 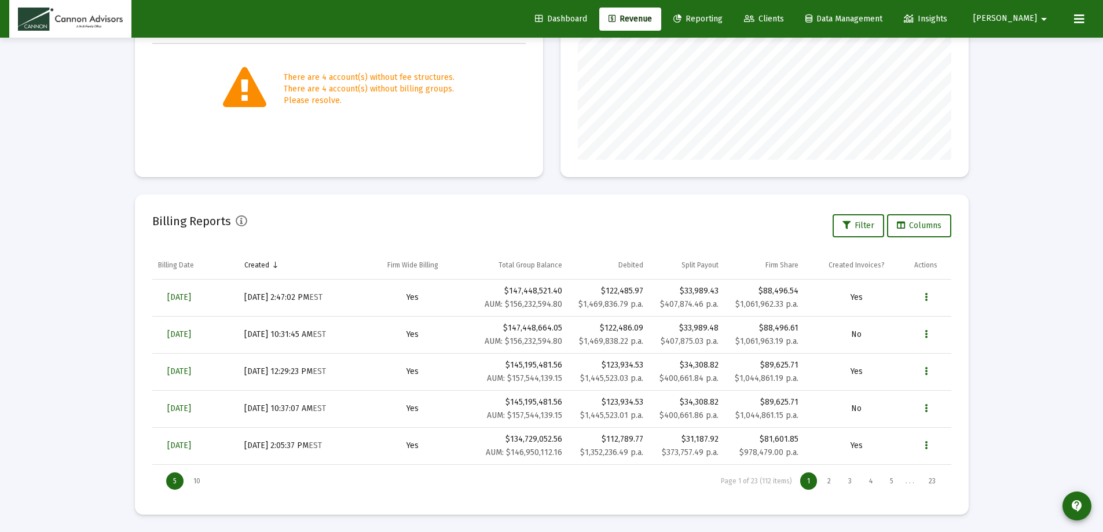 I want to click on a: Revenue, so click(x=630, y=19).